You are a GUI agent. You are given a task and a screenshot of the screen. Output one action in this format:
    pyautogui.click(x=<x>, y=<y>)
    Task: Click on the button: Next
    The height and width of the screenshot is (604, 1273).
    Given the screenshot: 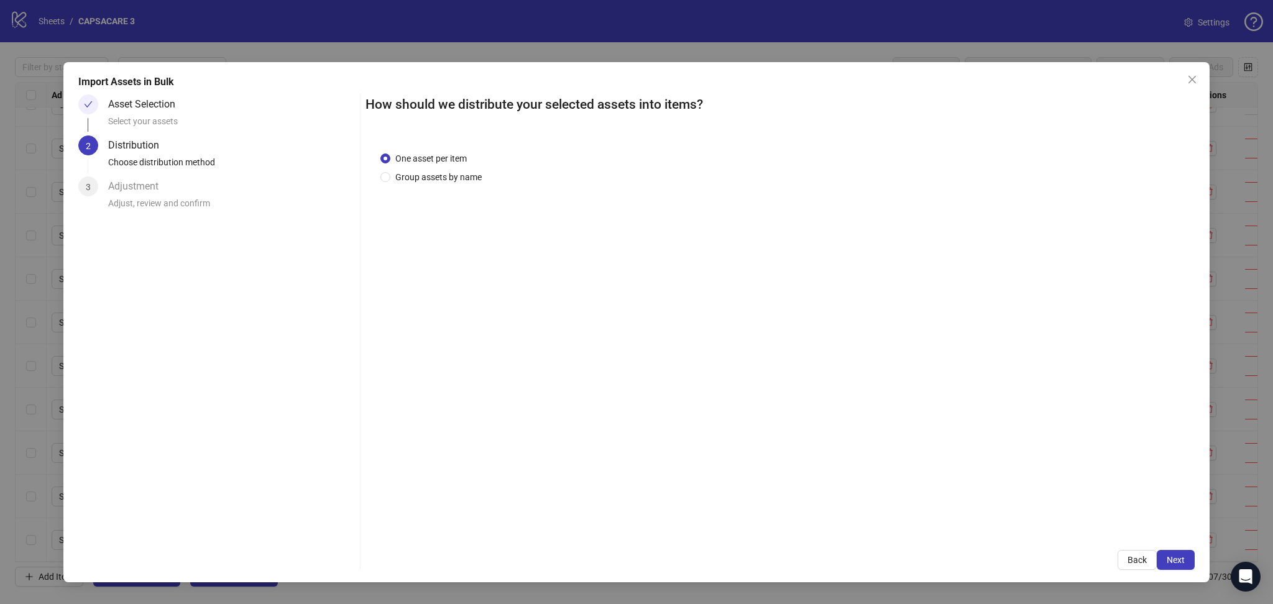 What is the action you would take?
    pyautogui.click(x=1175, y=560)
    